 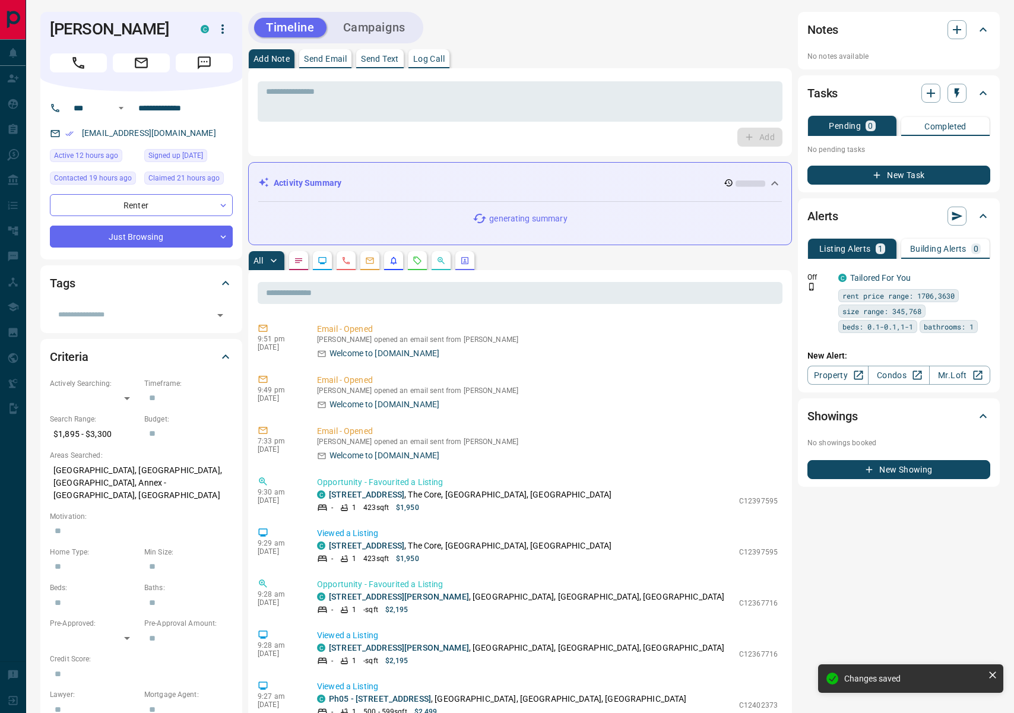 What do you see at coordinates (949, 327) in the screenshot?
I see `span: bathrooms: 1` at bounding box center [949, 327].